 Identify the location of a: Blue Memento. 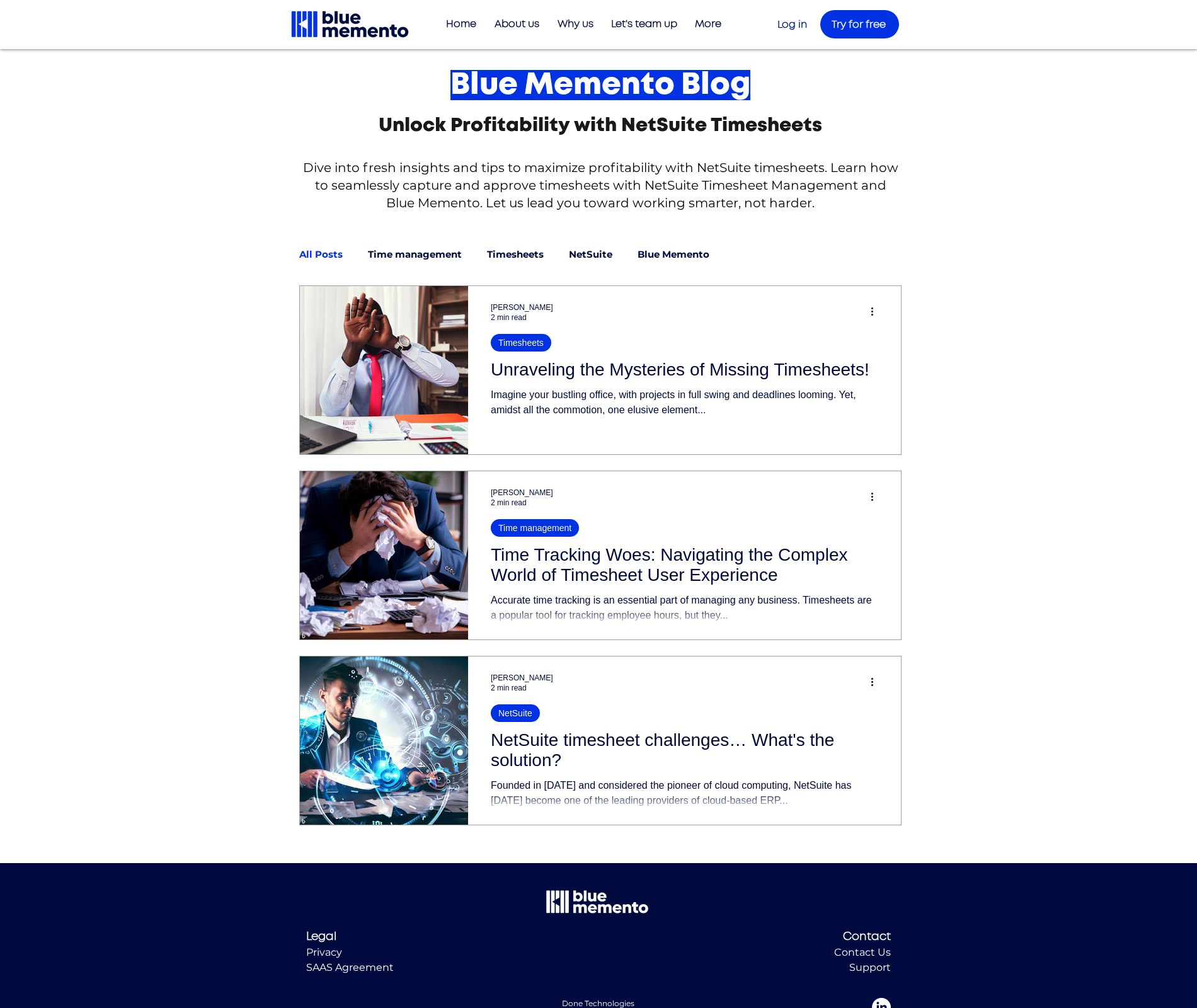
(673, 254).